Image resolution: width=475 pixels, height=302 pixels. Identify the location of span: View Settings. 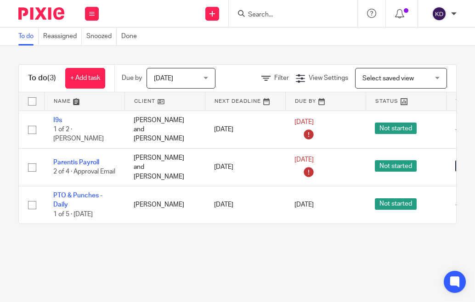
(329, 78).